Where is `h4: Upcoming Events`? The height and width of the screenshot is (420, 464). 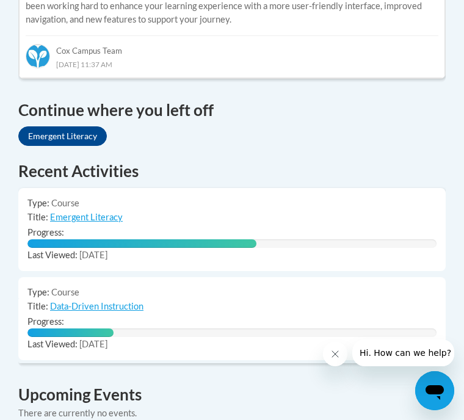
h4: Upcoming Events is located at coordinates (232, 395).